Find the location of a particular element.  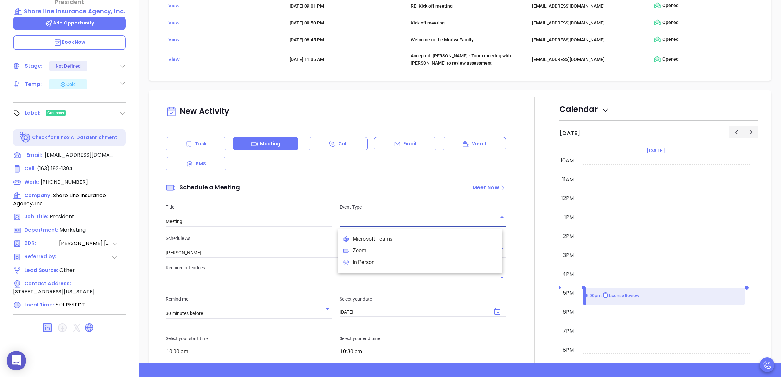

div: Stage: is located at coordinates (34, 66).